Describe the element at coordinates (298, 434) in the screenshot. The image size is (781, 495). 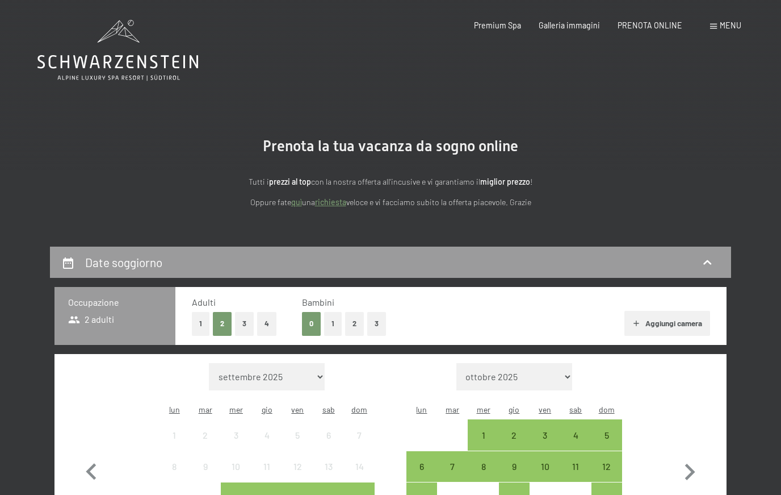
I see `div: Fri Sep 05 2025` at that location.